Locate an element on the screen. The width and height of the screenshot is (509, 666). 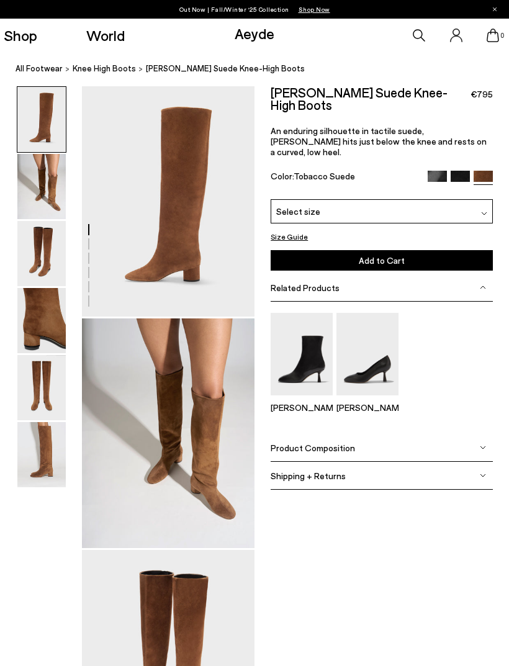
span: Product Composition is located at coordinates (313, 447).